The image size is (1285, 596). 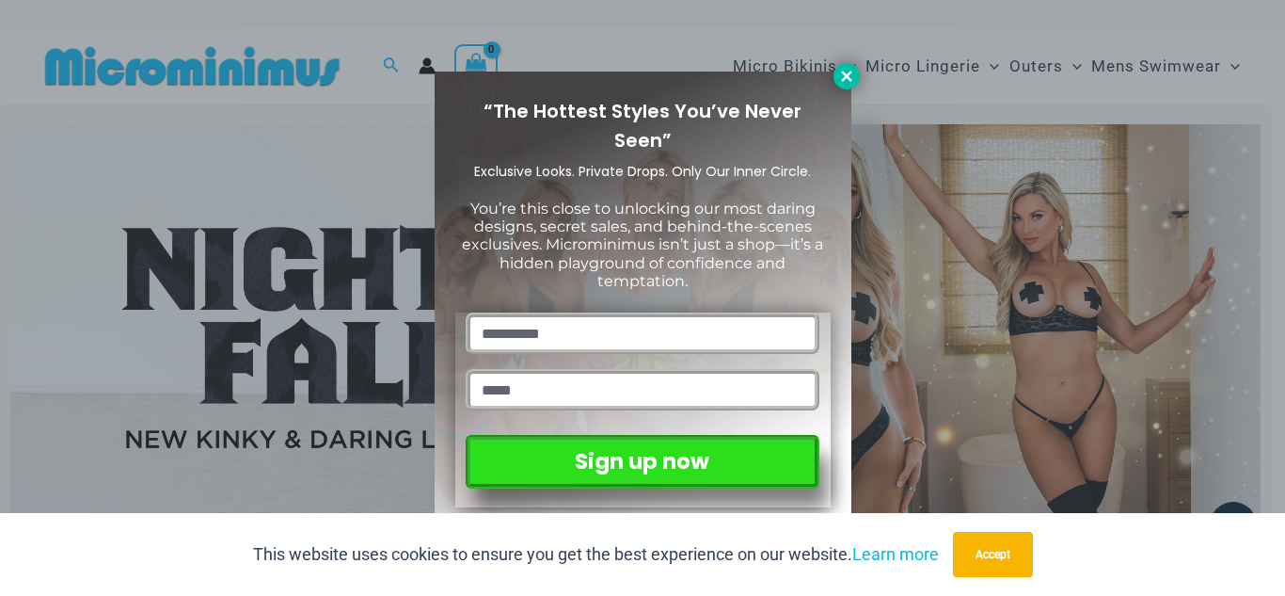 I want to click on p: This website uses cookies to ensure you get the best experience on our website., so click(x=596, y=554).